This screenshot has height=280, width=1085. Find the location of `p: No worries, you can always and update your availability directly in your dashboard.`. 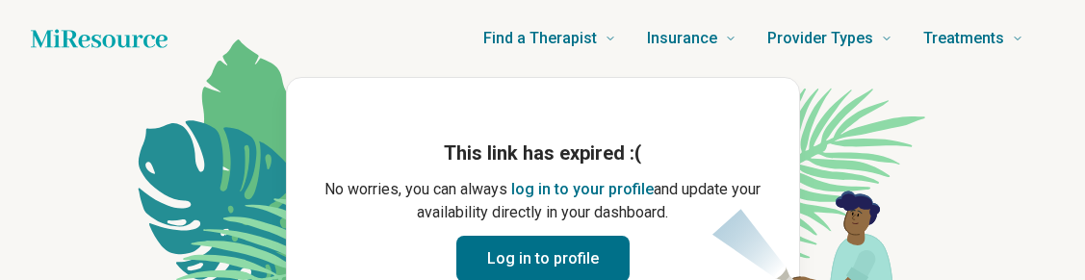

p: No worries, you can always and update your availability directly in your dashboard. is located at coordinates (543, 201).